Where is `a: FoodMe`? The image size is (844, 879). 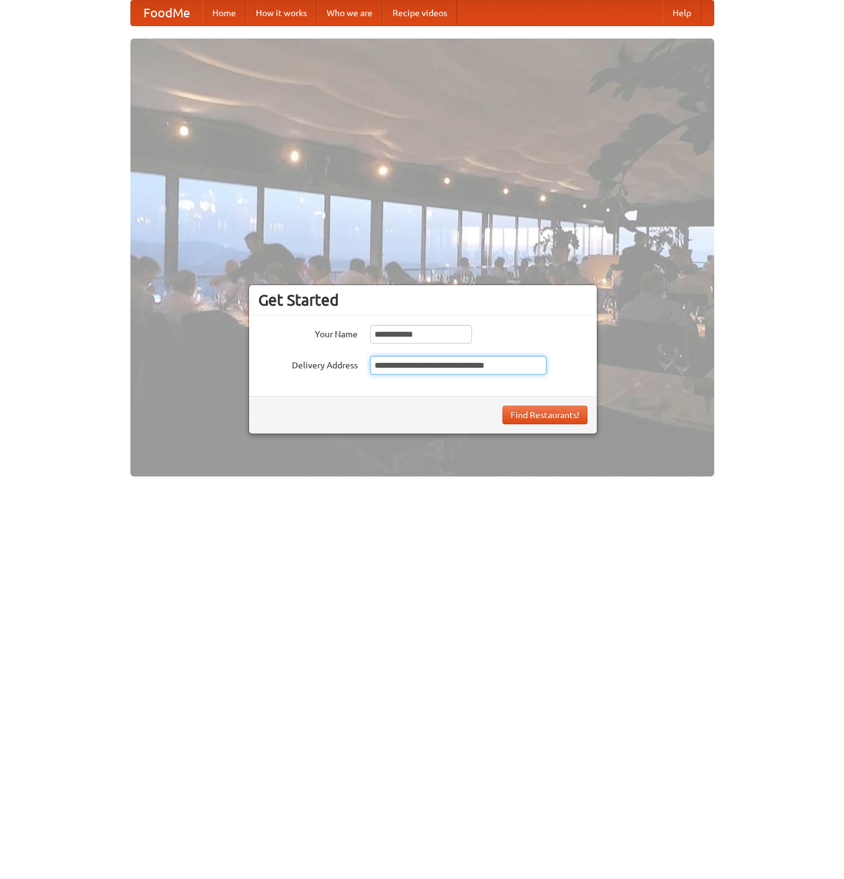 a: FoodMe is located at coordinates (166, 13).